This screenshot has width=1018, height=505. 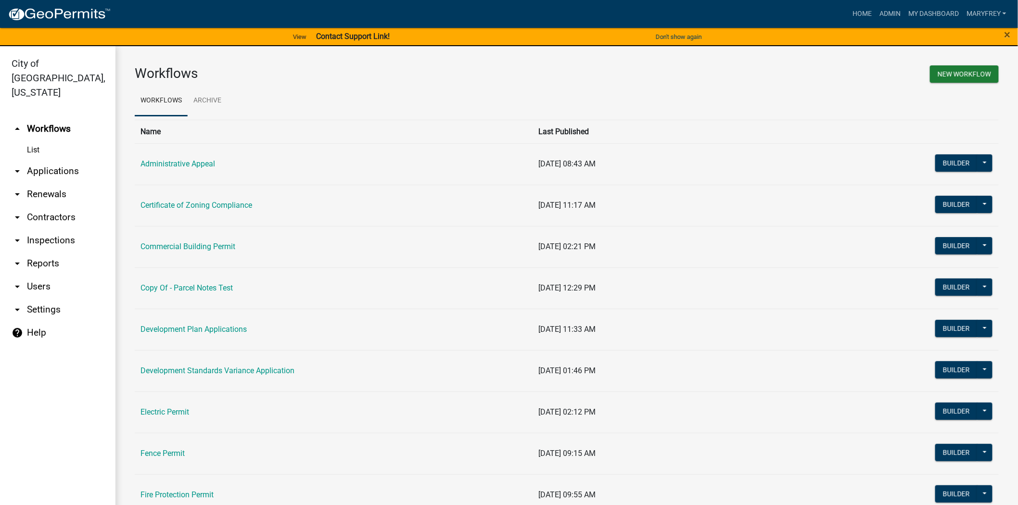 I want to click on button: New Workflow, so click(x=964, y=74).